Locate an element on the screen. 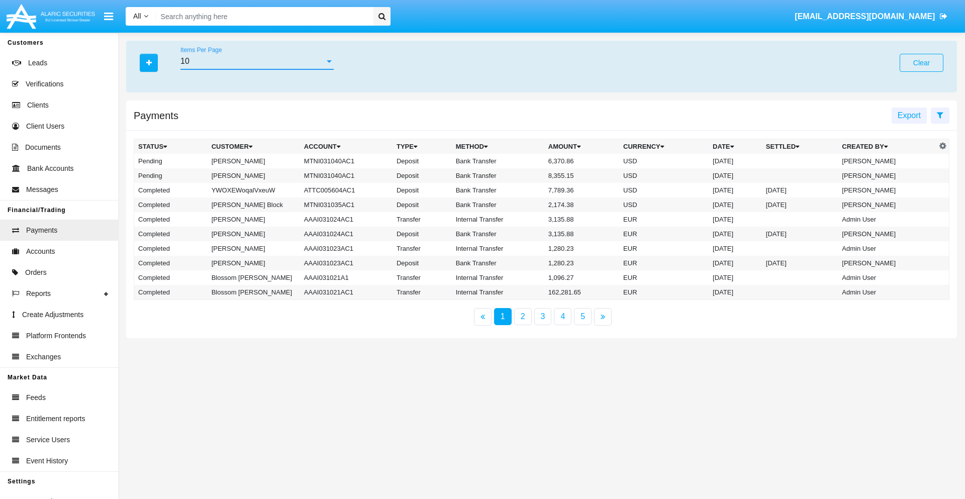  span: Client Users is located at coordinates (45, 126).